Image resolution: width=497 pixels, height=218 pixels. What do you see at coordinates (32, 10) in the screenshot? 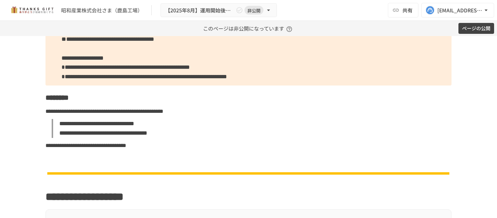
I see `img: mMP1OxWUAhQbsRWCurg7vIHe5HqDpP7qZo7fRoNLXQh` at bounding box center [32, 10].